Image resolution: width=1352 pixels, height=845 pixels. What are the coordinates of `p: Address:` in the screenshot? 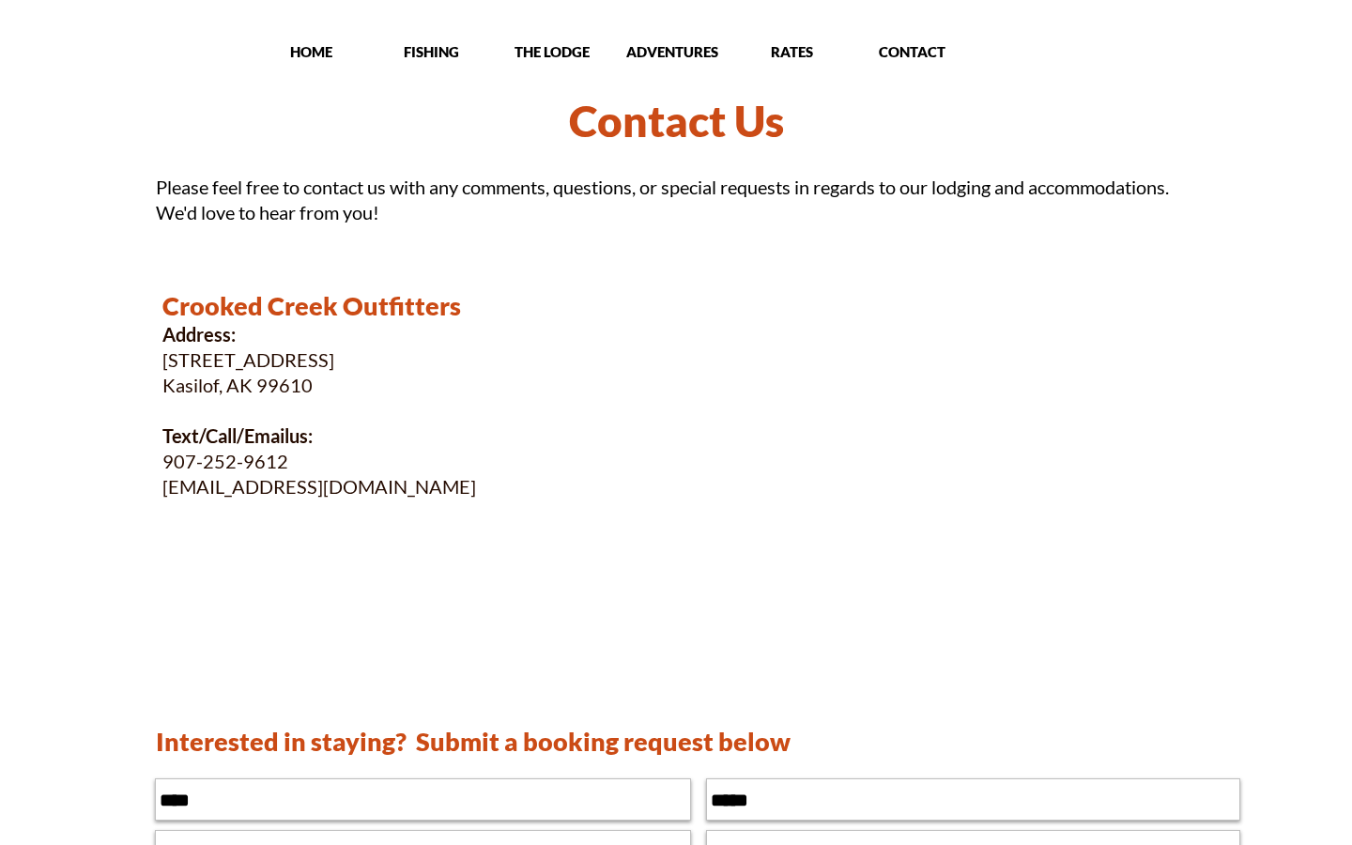 It's located at (444, 334).